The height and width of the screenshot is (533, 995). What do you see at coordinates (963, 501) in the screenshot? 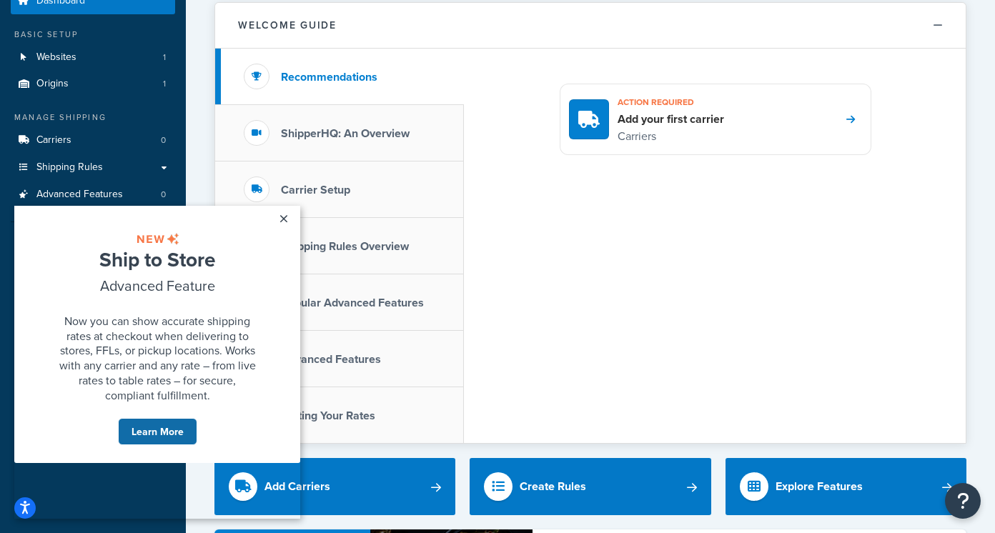
I see `button: Open Resource Center` at bounding box center [963, 501].